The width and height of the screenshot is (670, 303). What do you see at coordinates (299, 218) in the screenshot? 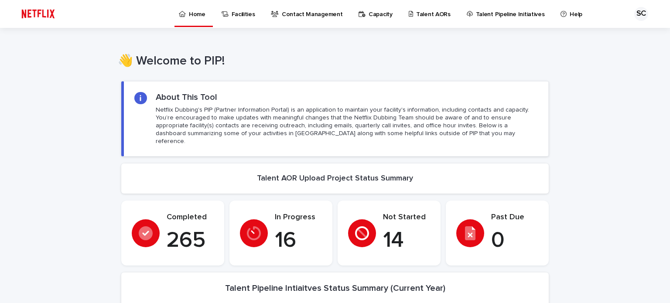
I see `p: In Progress` at bounding box center [299, 218].